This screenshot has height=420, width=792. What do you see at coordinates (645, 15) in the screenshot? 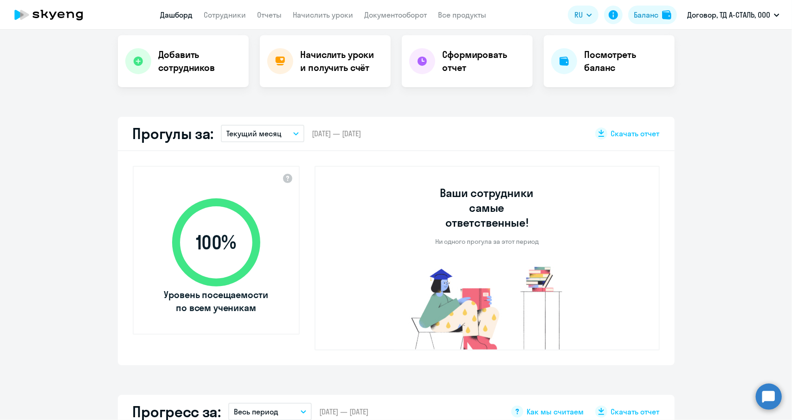
I see `div: Баланс` at bounding box center [645, 15].